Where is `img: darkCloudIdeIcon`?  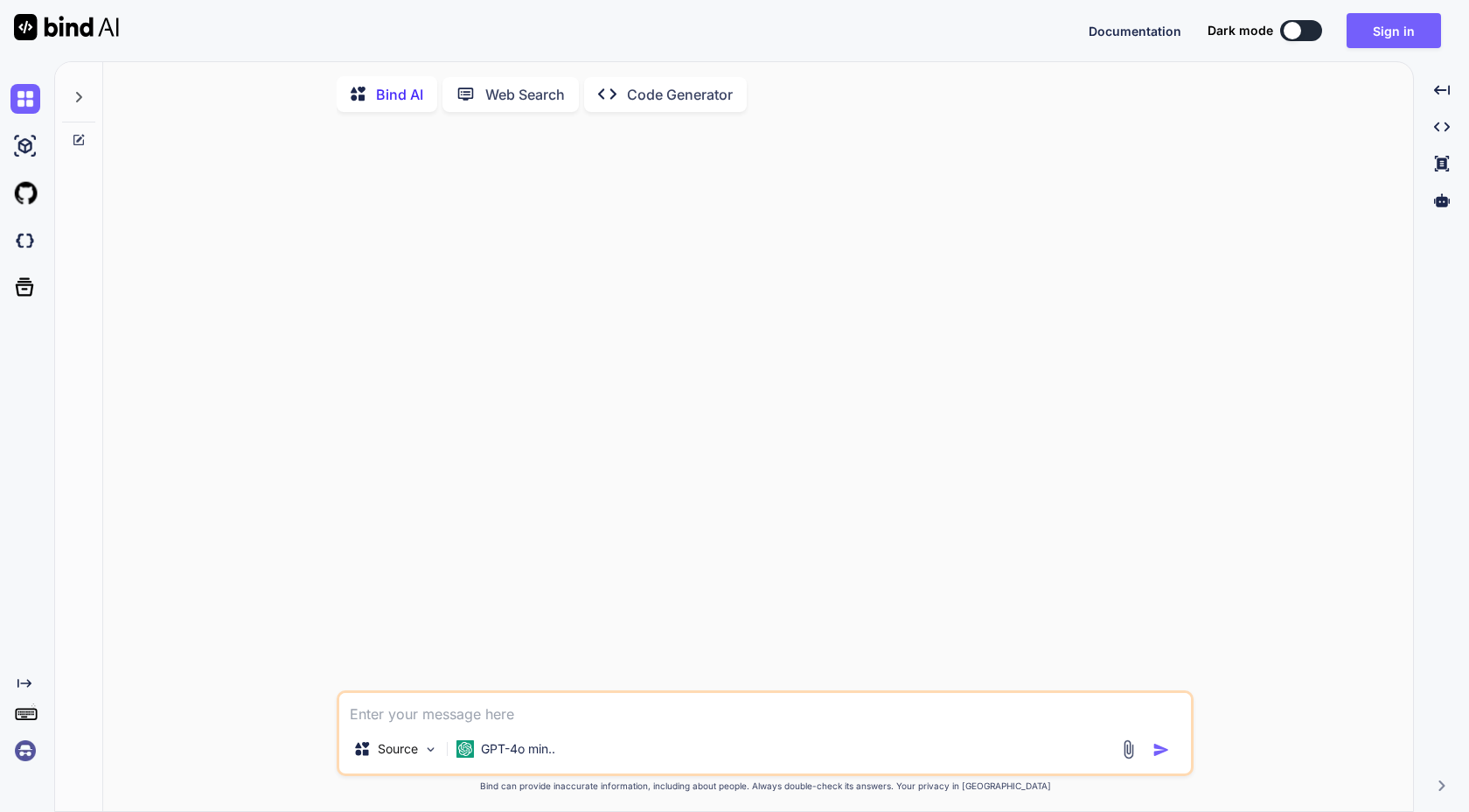
img: darkCloudIdeIcon is located at coordinates (25, 240).